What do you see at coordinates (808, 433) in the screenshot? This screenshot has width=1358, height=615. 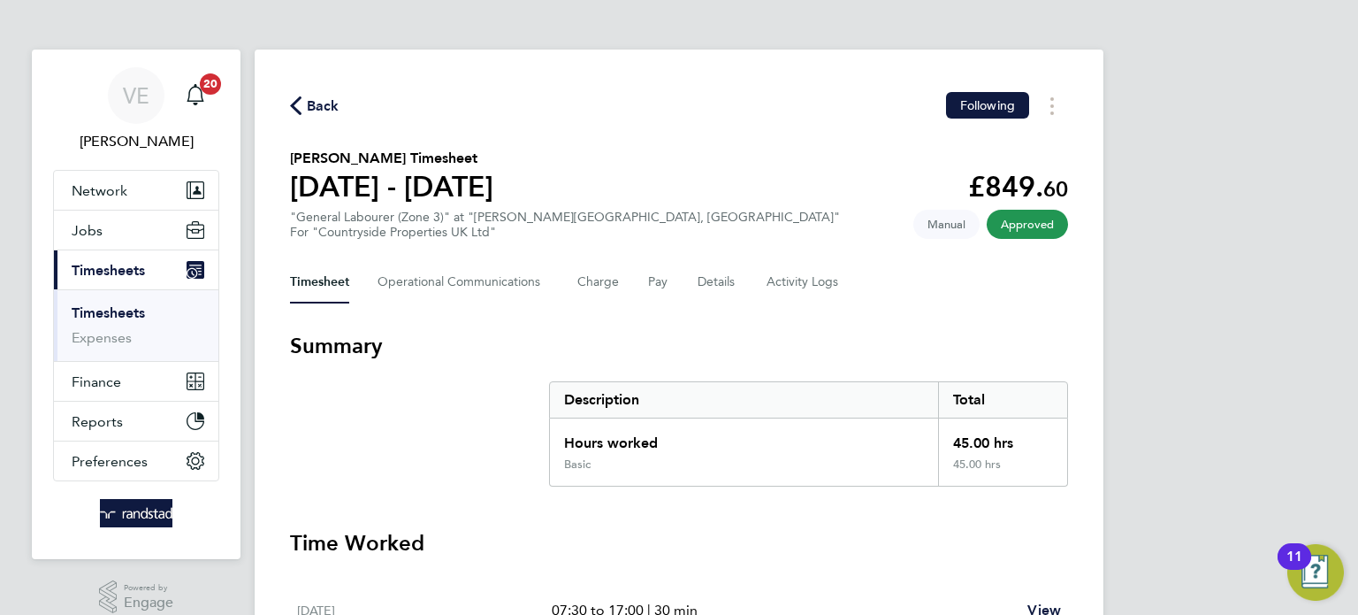 I see `div: Summary` at bounding box center [808, 433].